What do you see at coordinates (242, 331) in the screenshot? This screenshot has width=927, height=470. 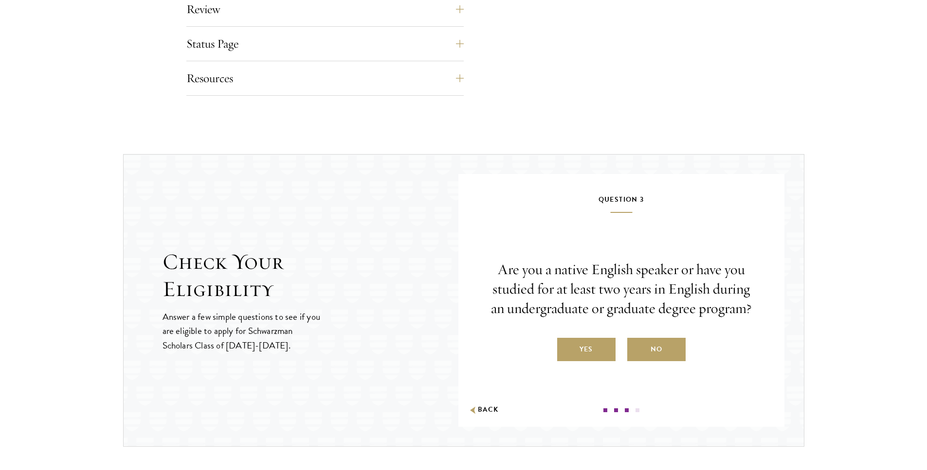 I see `p: Answer a few simple questions to see if you are eligible to apply for Schwarzman Scholars Class o...` at bounding box center [242, 331].